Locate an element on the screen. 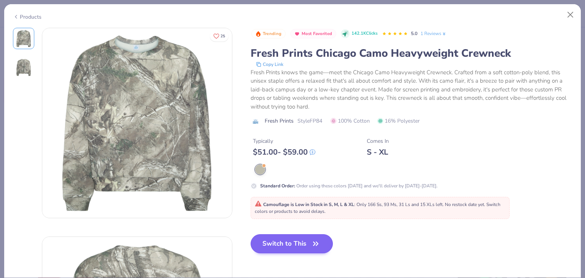 The width and height of the screenshot is (585, 278). div: S - XL is located at coordinates (378, 152).